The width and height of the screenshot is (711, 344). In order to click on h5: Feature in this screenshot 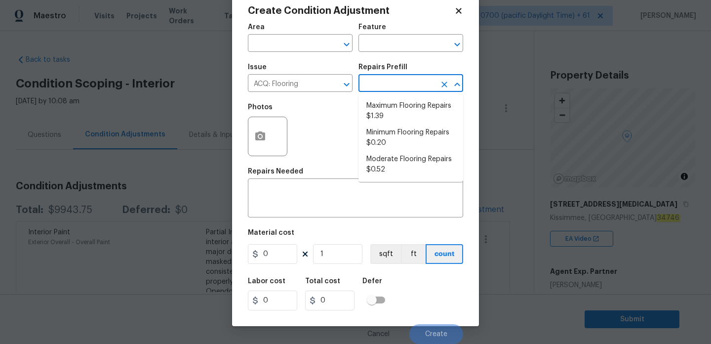, I will do `click(372, 27)`.